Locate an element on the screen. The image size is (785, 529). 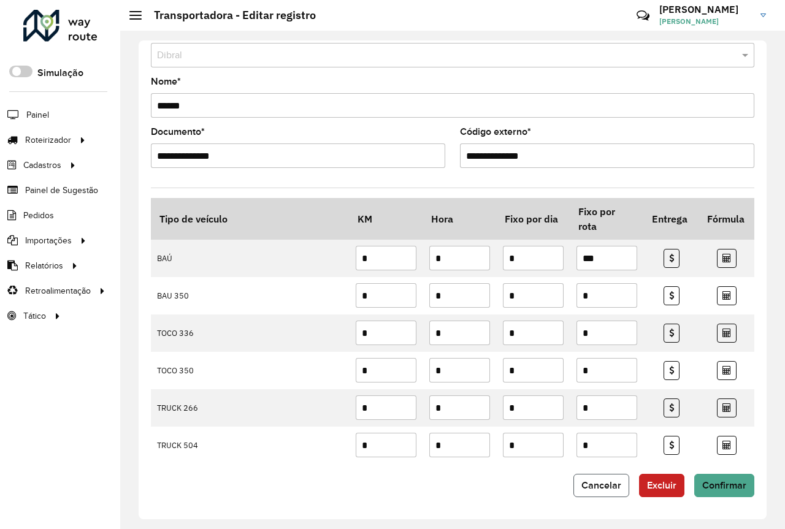
button: Confirmar is located at coordinates (724, 486).